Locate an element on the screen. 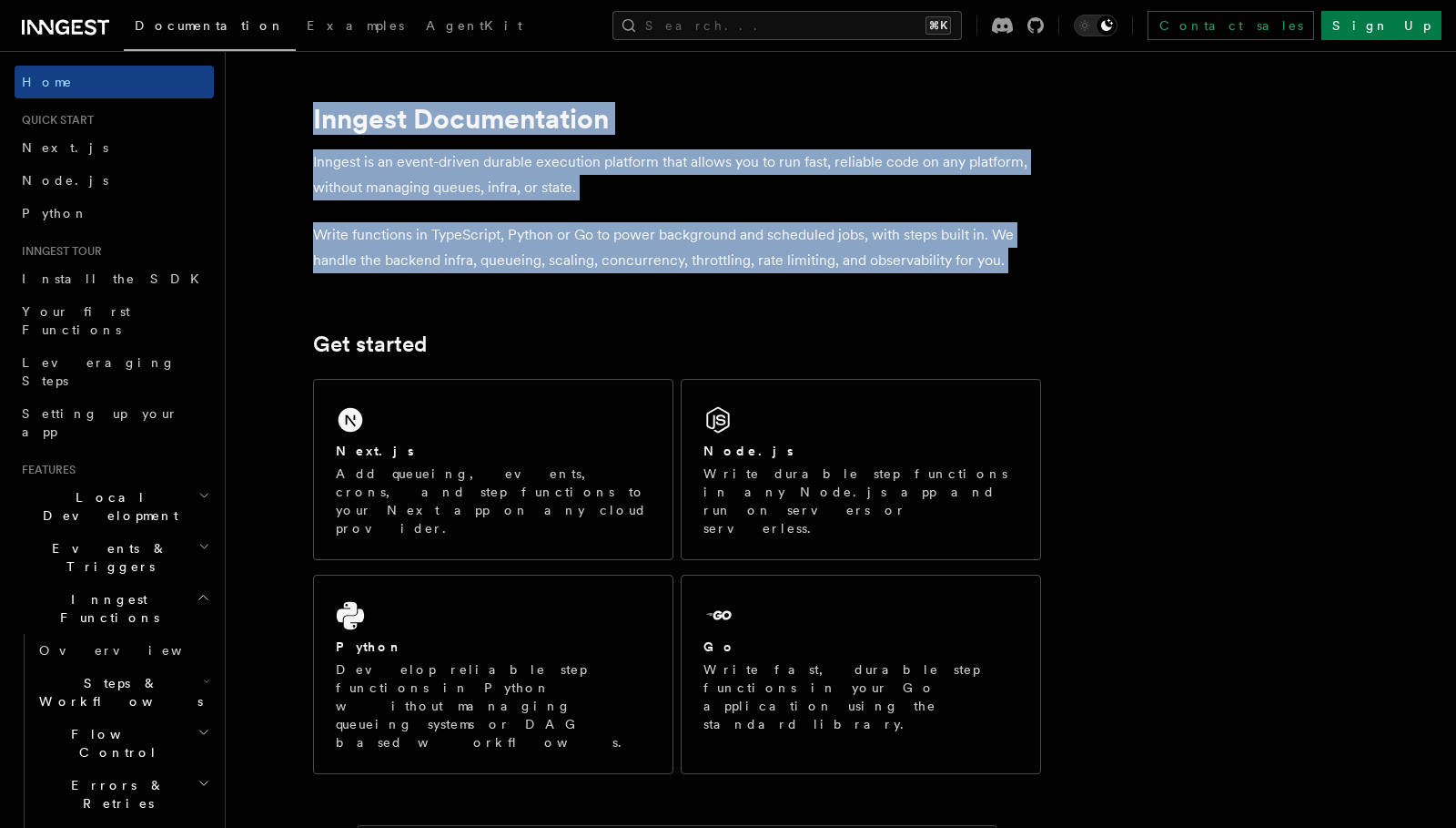 This screenshot has height=828, width=1456. a: Leveraging Steps is located at coordinates (114, 371).